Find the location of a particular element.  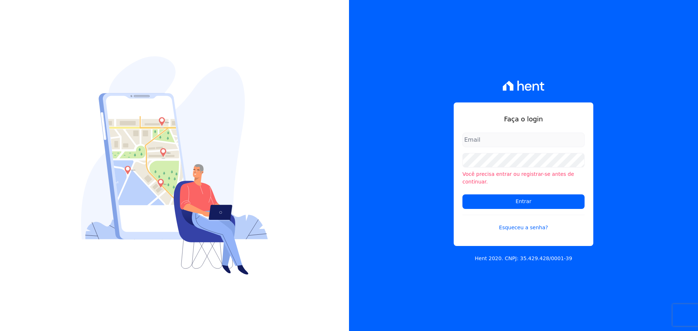

input: Email is located at coordinates (523, 140).